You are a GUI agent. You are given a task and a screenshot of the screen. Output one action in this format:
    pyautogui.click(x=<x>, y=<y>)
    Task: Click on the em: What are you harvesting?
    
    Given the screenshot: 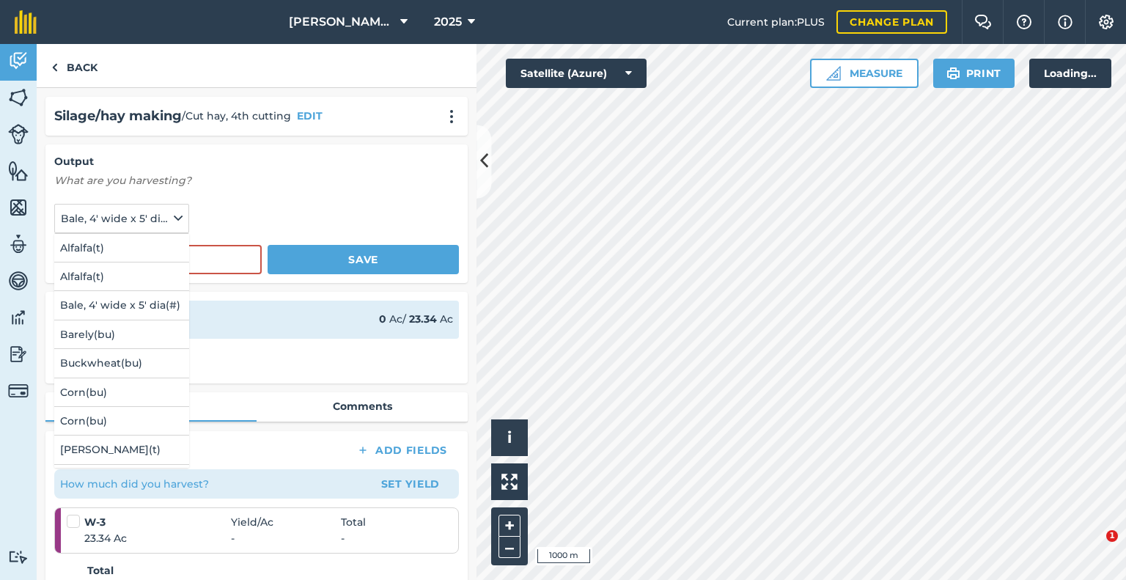 What is the action you would take?
    pyautogui.click(x=122, y=180)
    